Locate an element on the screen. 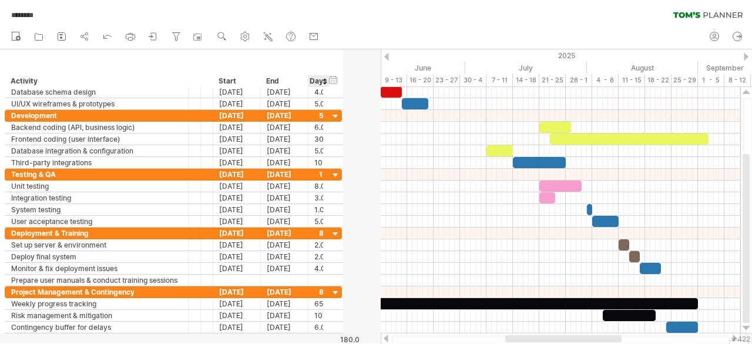 Image resolution: width=752 pixels, height=344 pixels. div: July 2025 is located at coordinates (526, 68).